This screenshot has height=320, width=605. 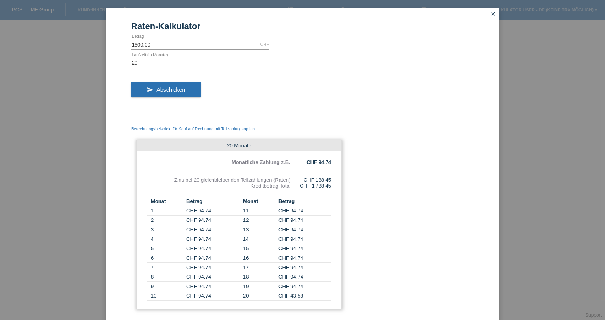 I want to click on td: 11, so click(x=259, y=211).